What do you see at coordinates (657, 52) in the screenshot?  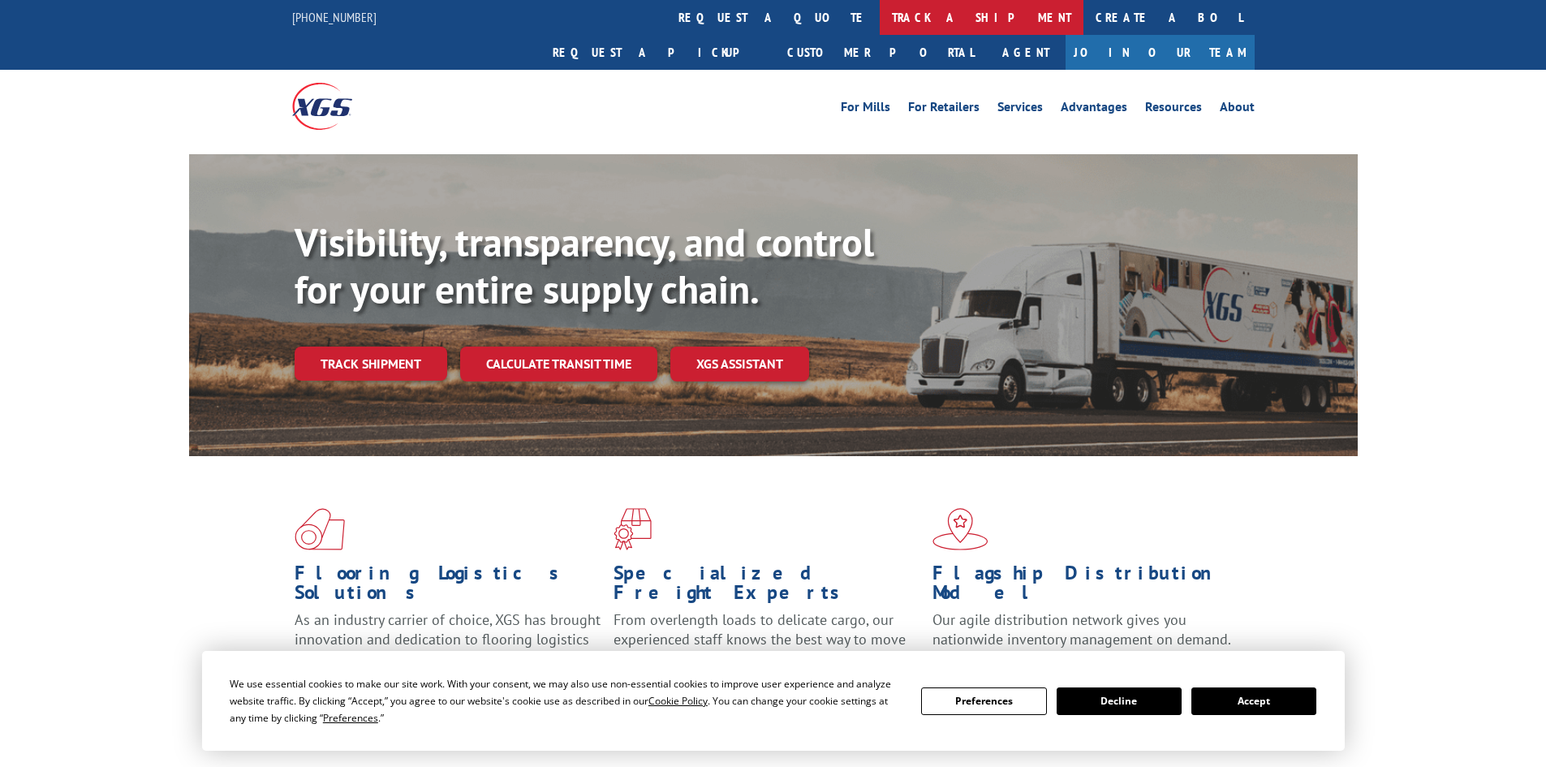 I see `a: Request a pickup` at bounding box center [657, 52].